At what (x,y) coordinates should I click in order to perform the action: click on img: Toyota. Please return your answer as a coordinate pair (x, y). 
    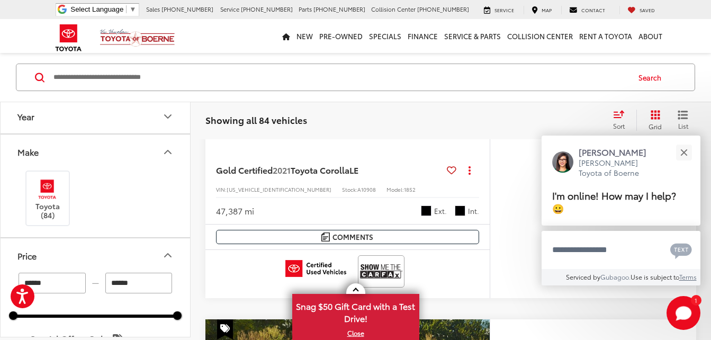
    Looking at the image, I should click on (68, 38).